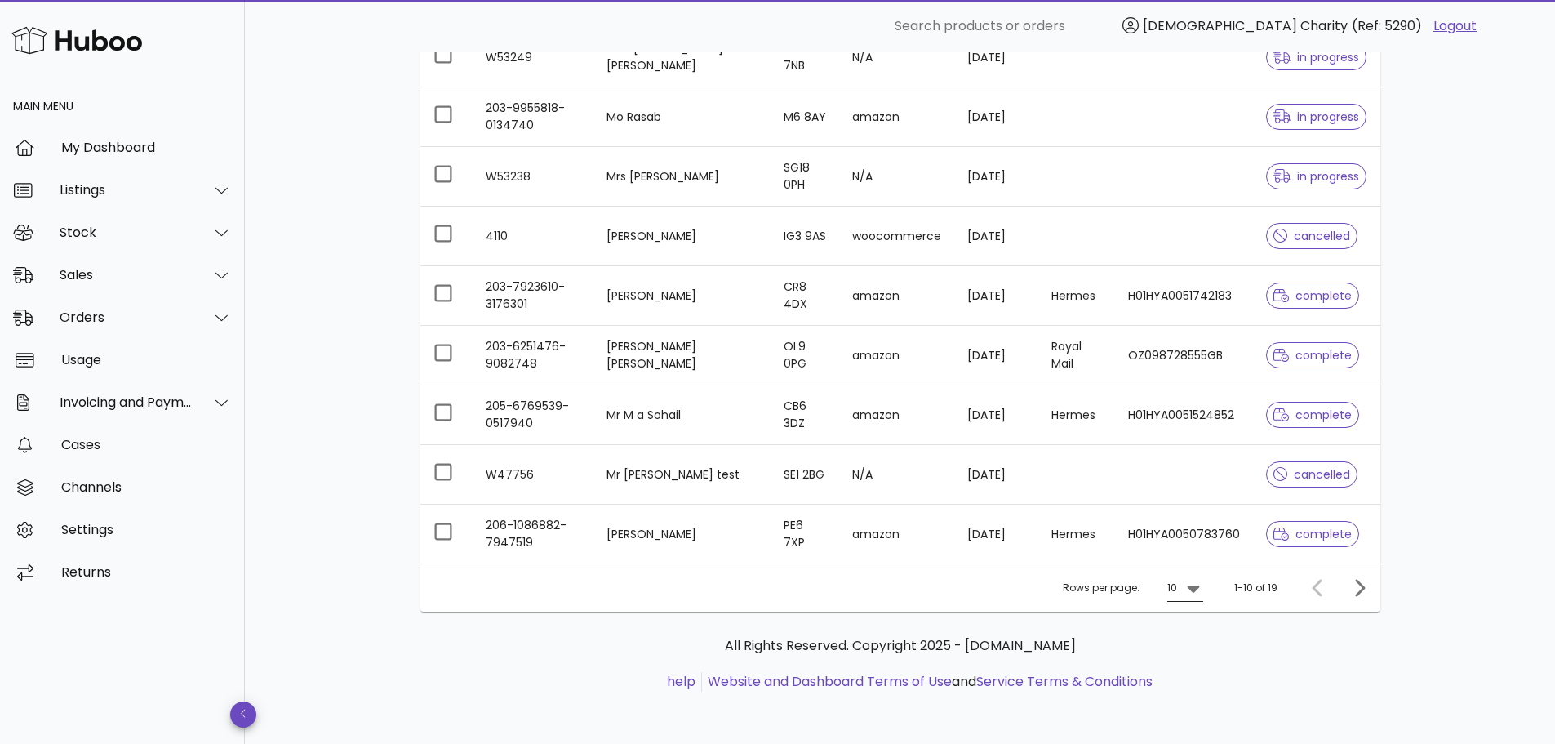 This screenshot has height=744, width=1555. Describe the element at coordinates (805, 534) in the screenshot. I see `td: PE6 7XP` at that location.